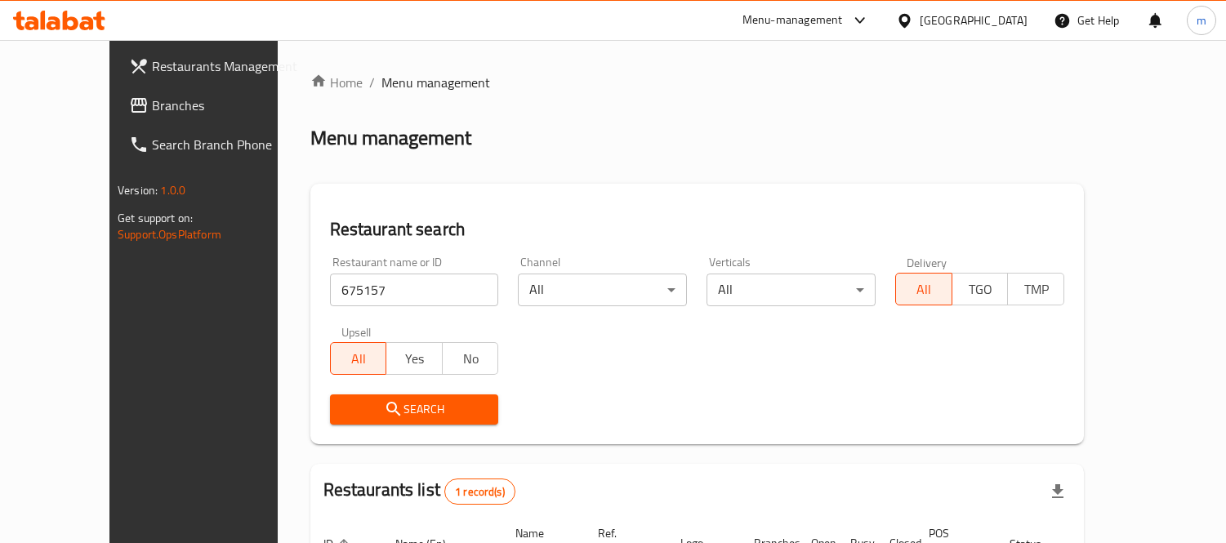 The height and width of the screenshot is (543, 1226). I want to click on span: 1 record(s), so click(479, 492).